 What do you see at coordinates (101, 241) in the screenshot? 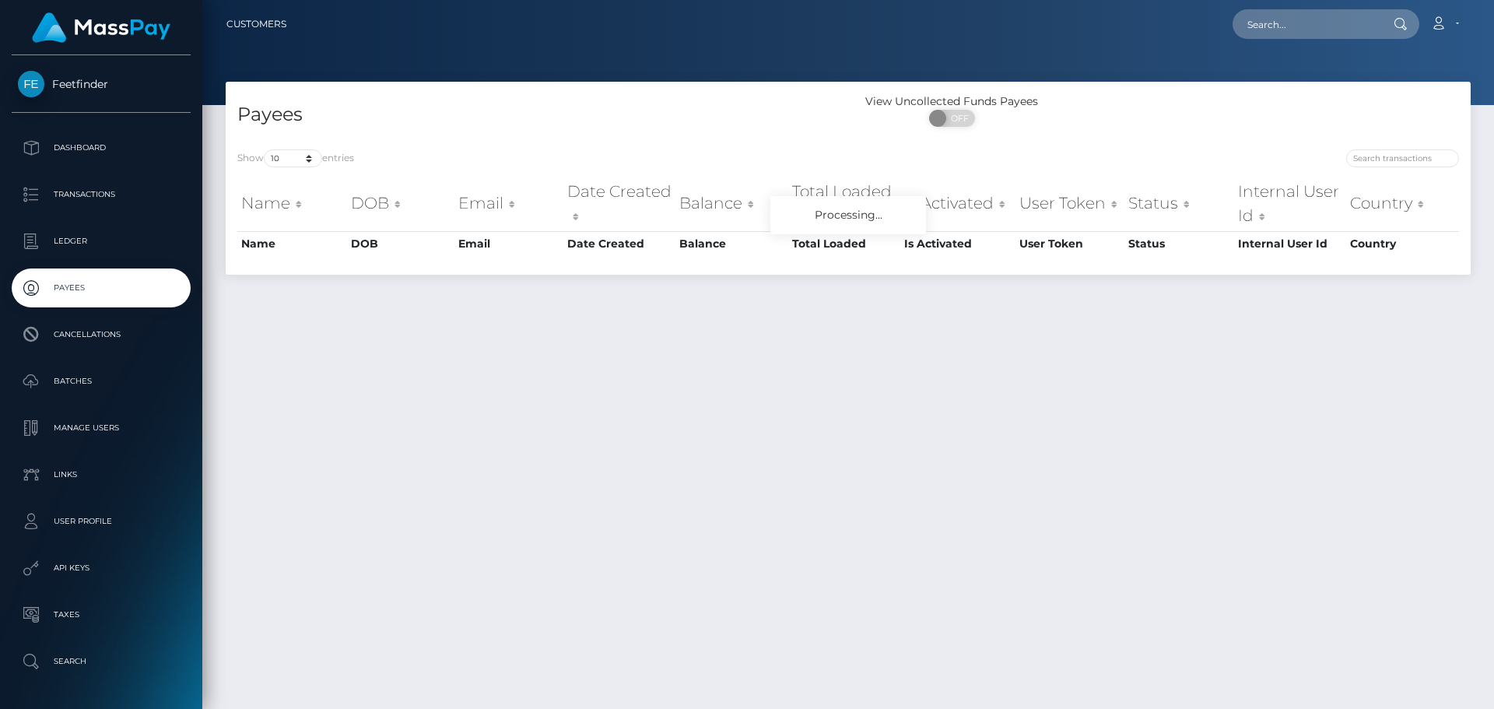
I see `p: Ledger` at bounding box center [101, 241].